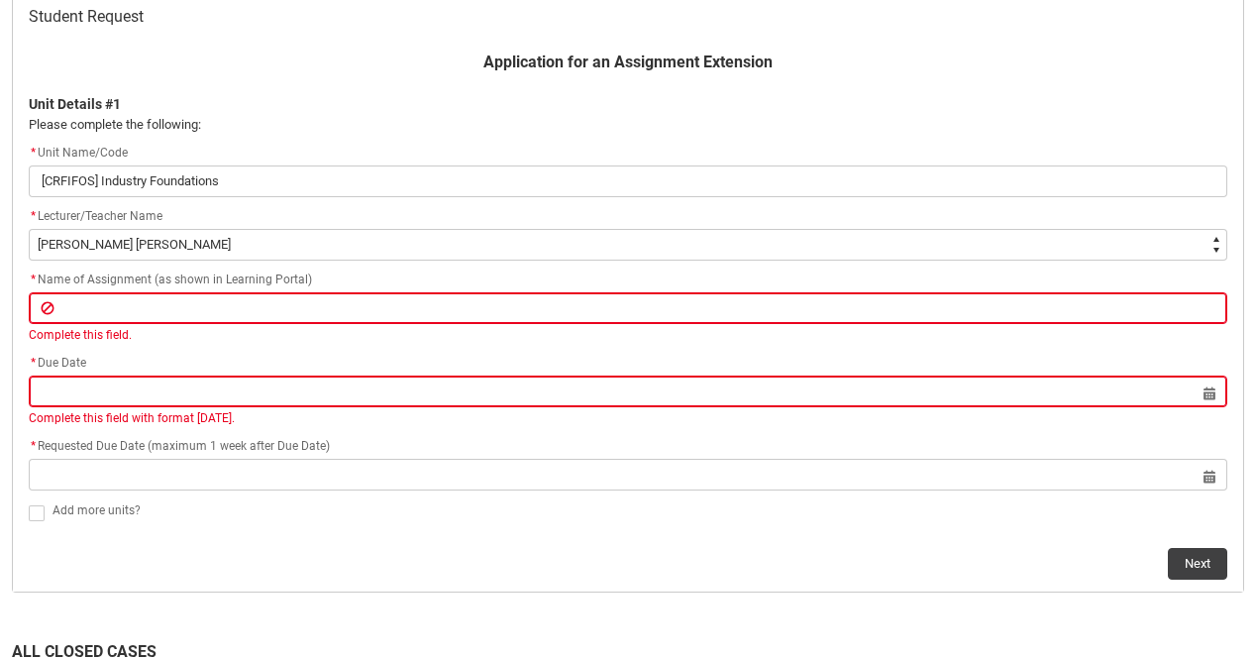 The width and height of the screenshot is (1256, 659). What do you see at coordinates (170, 279) in the screenshot?
I see `span: Name of Assignment (as shown in Learning Portal)` at bounding box center [170, 279].